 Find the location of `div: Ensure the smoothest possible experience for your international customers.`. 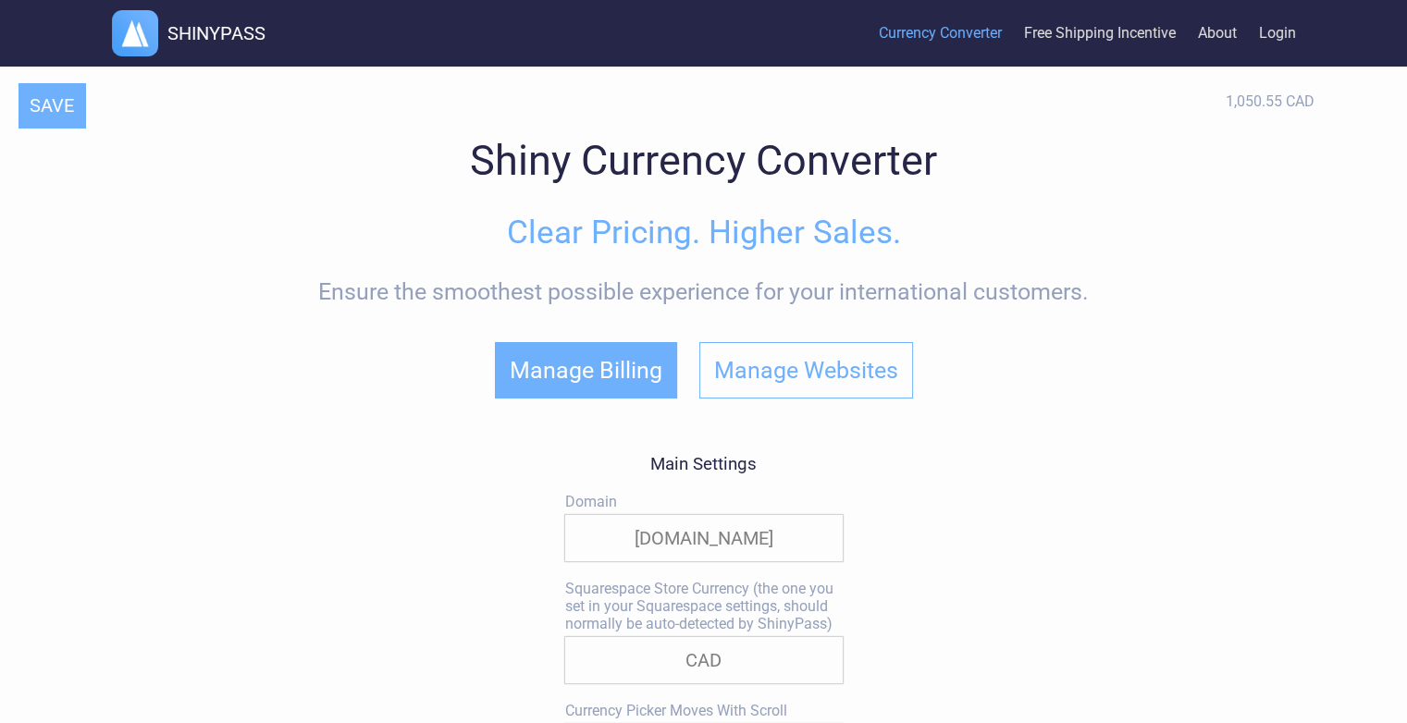

div: Ensure the smoothest possible experience for your international customers. is located at coordinates (703, 291).